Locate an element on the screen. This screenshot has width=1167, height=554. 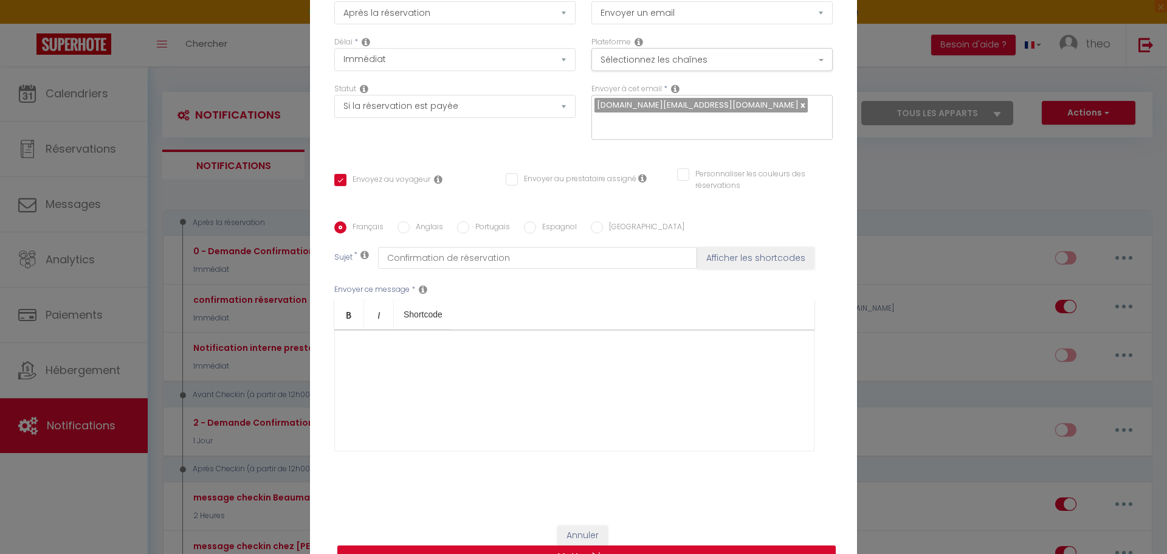
label: Envoyer à cet email is located at coordinates (627, 89).